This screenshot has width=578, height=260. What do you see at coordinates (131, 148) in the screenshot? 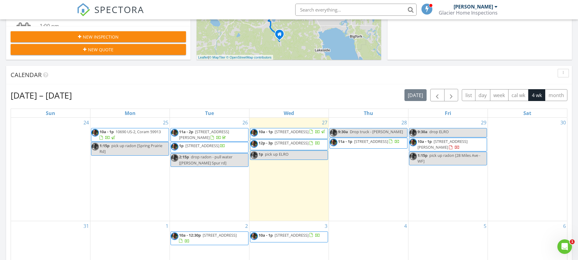
I see `span: pick up radon [Spring Prairie Rd]` at bounding box center [131, 148].